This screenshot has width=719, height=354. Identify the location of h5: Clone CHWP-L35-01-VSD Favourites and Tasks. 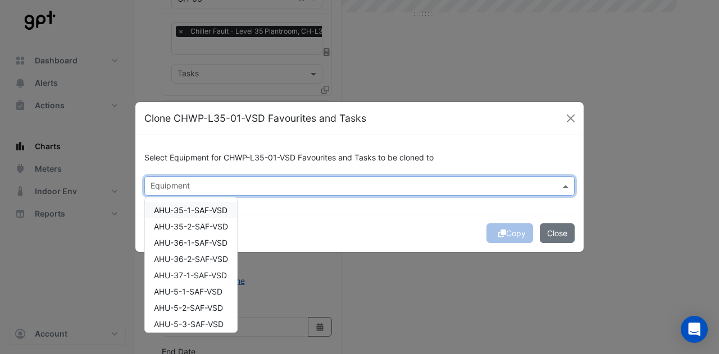
(255, 118).